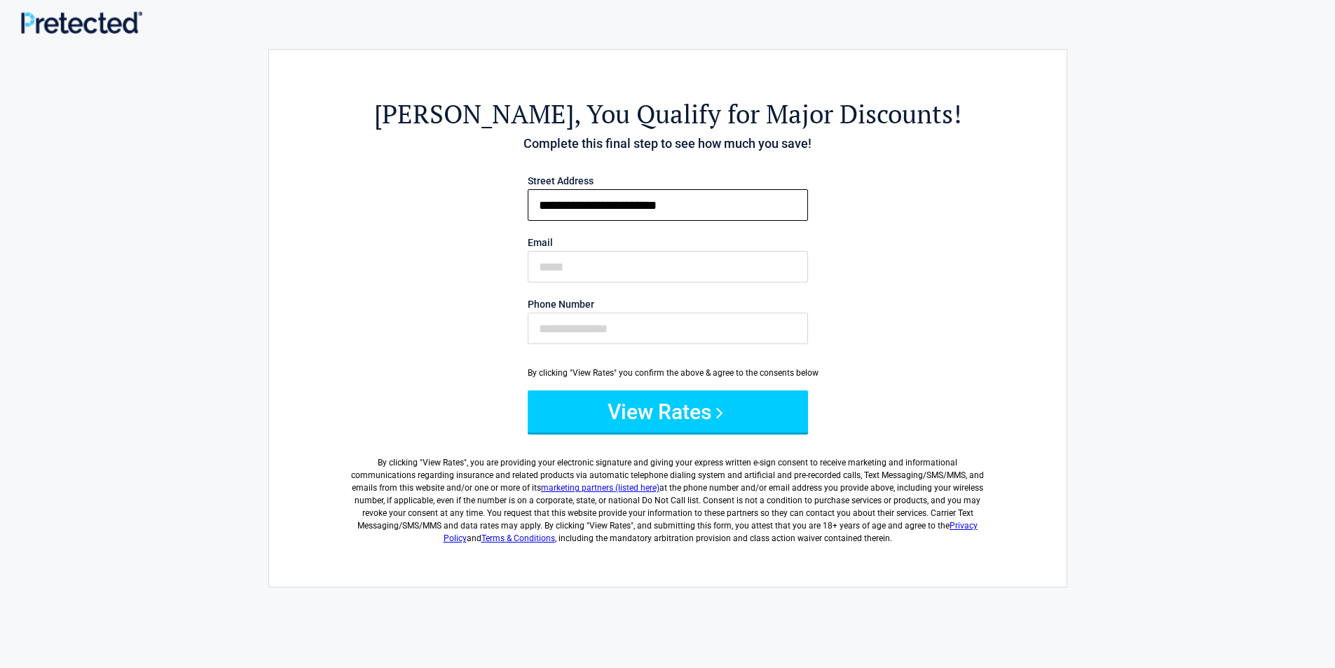 The image size is (1335, 668). Describe the element at coordinates (443, 463) in the screenshot. I see `span: View Rates` at that location.